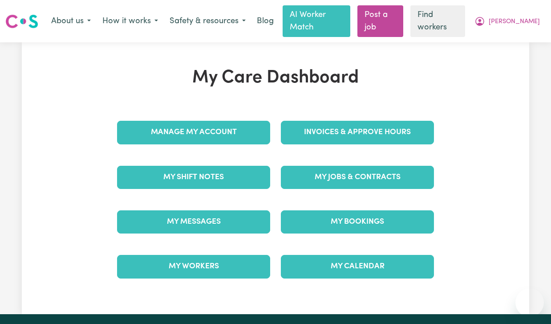 This screenshot has width=551, height=324. I want to click on button: About us, so click(71, 21).